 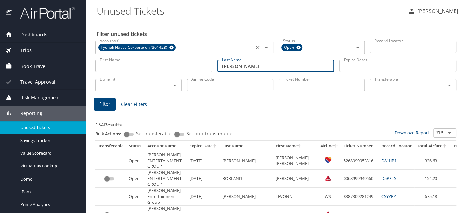 I want to click on h1: Unused Tickets, so click(x=249, y=11).